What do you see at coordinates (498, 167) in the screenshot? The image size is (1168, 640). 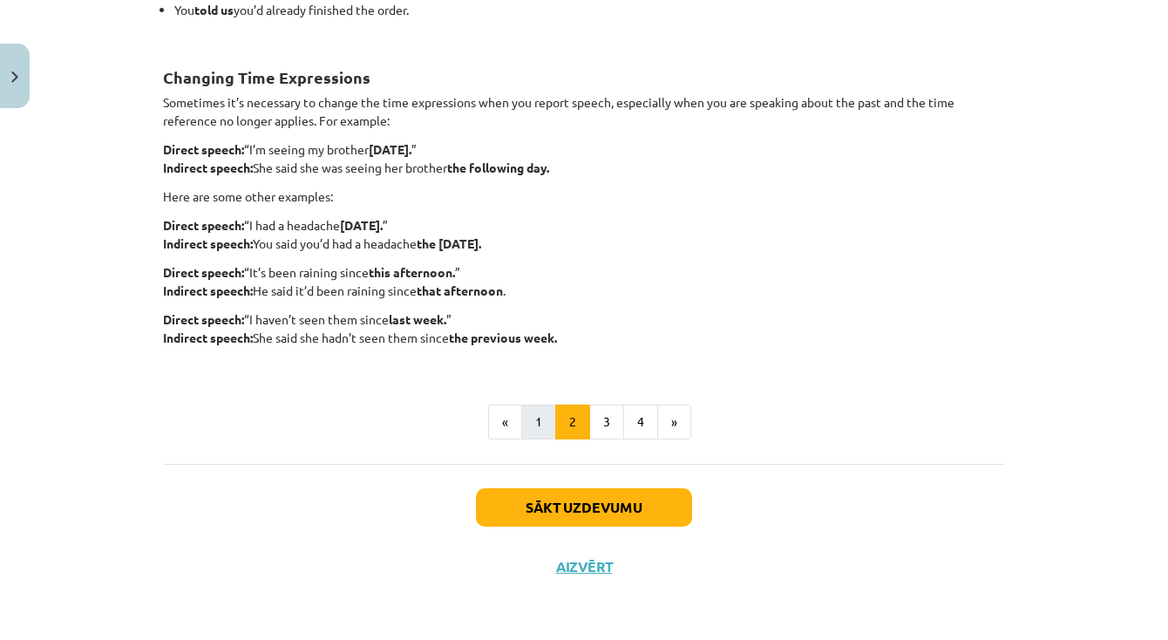 I see `strong: the following day.` at bounding box center [498, 167].